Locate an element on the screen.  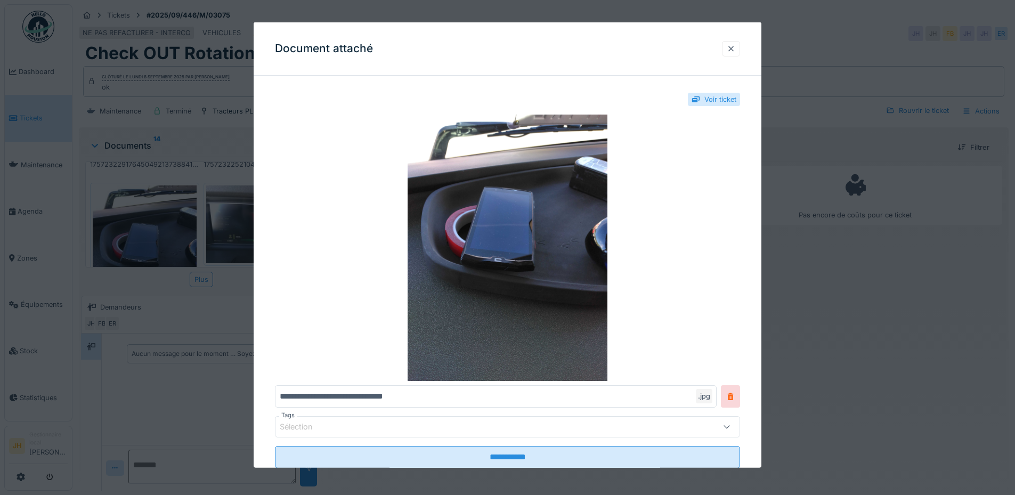
div: Sélection is located at coordinates (304, 427).